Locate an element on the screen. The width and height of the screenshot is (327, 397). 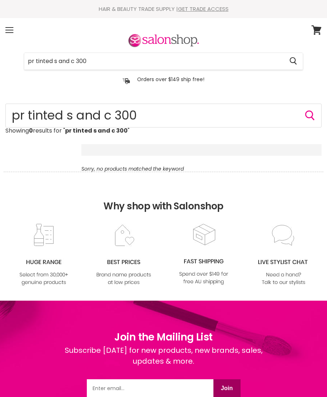
p: Showing results for " " is located at coordinates (164, 131).